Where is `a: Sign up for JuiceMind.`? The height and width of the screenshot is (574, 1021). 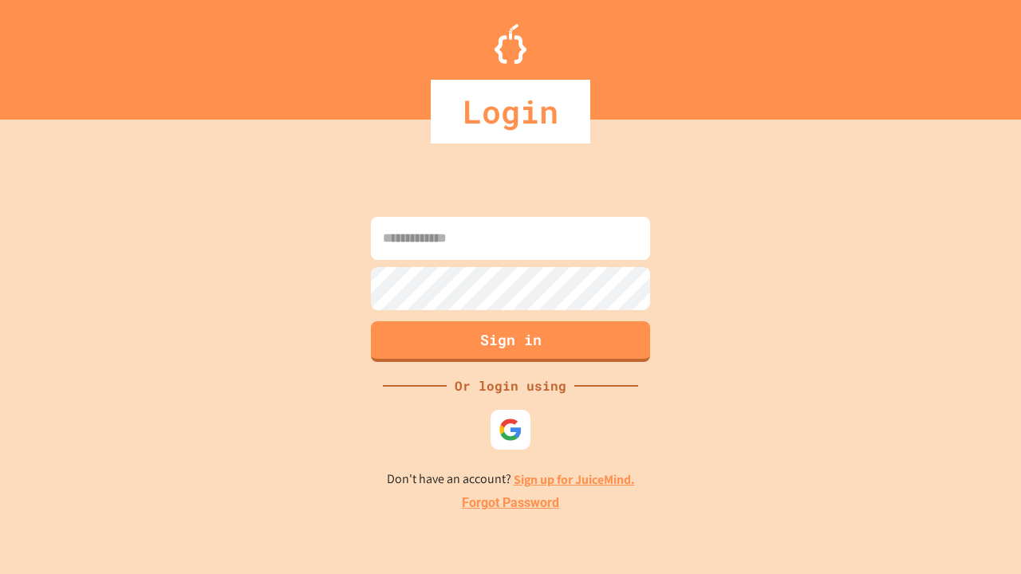 a: Sign up for JuiceMind. is located at coordinates (574, 479).